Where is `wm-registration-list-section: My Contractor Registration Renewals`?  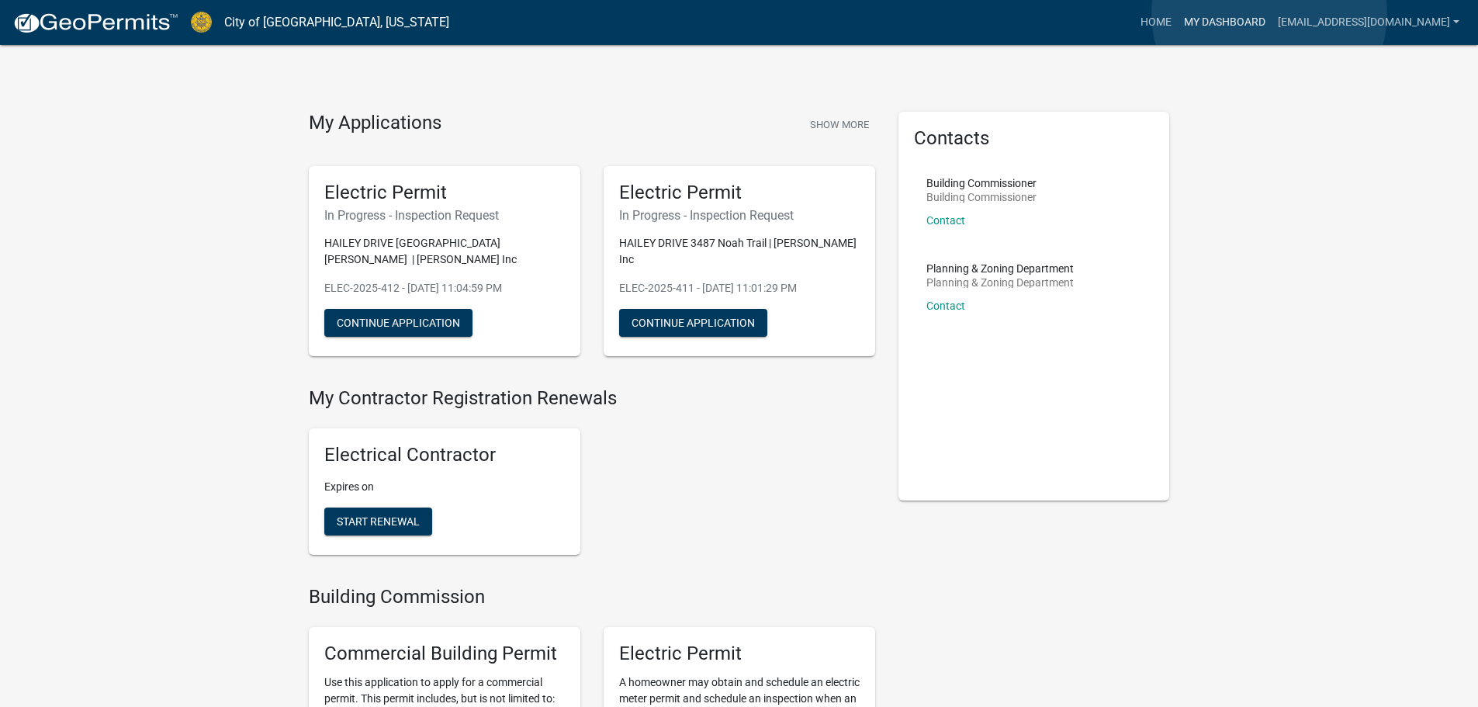
wm-registration-list-section: My Contractor Registration Renewals is located at coordinates (592, 477).